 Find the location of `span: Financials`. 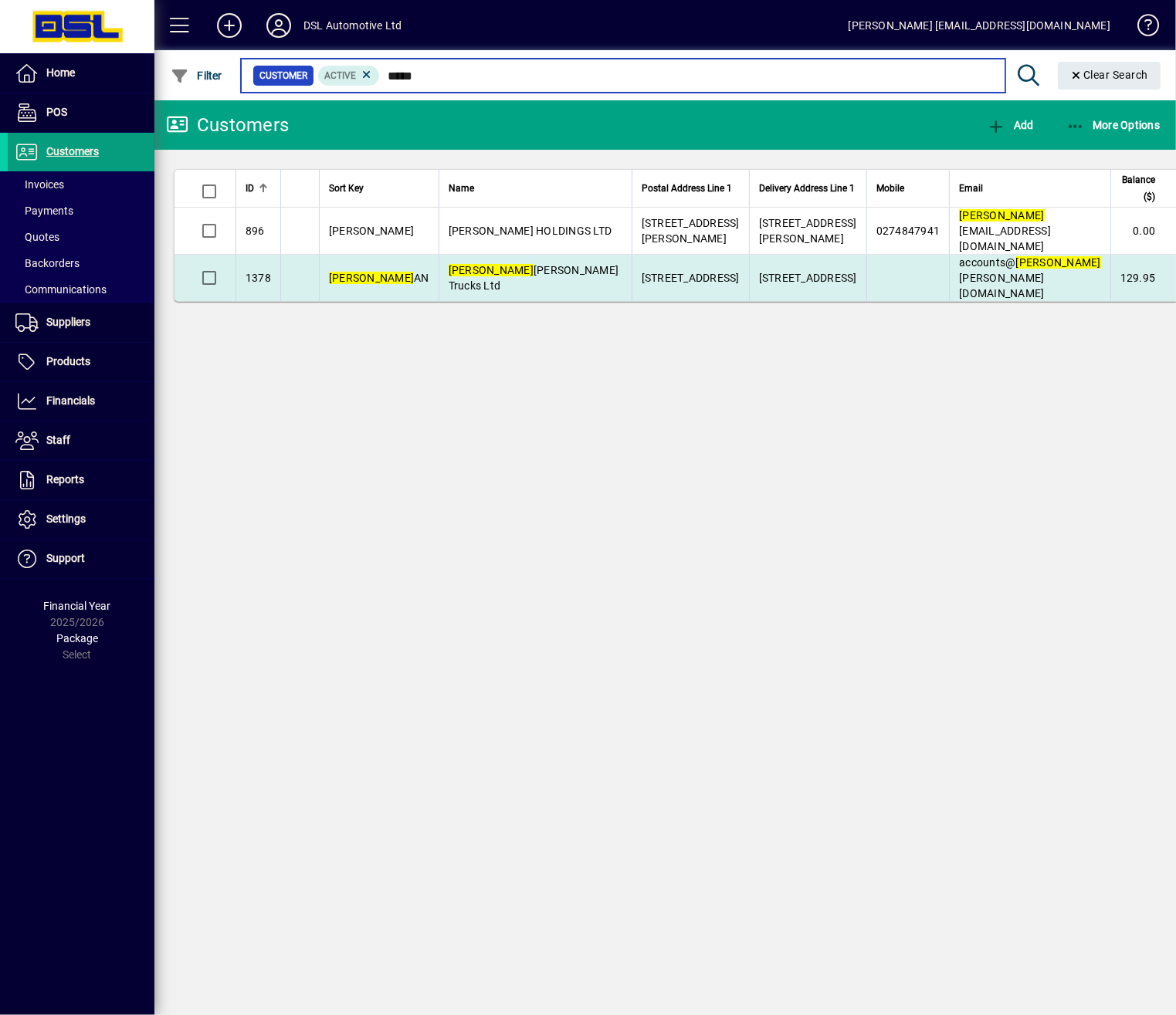

span: Financials is located at coordinates (70, 400).